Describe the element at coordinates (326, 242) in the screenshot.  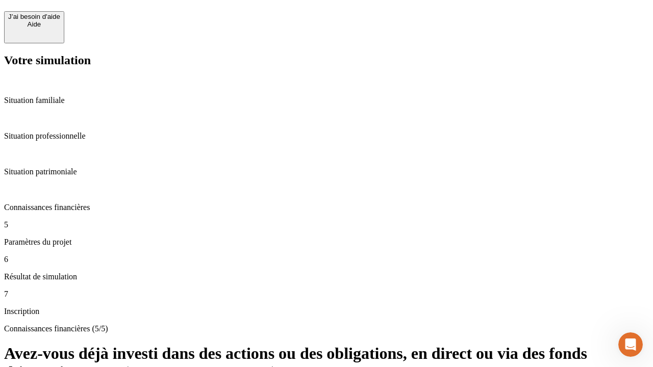
I see `p: Paramètres du projet` at that location.